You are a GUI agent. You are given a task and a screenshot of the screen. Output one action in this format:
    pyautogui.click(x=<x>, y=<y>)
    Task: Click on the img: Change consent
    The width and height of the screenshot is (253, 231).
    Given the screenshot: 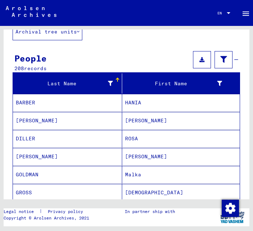 What is the action you would take?
    pyautogui.click(x=231, y=208)
    